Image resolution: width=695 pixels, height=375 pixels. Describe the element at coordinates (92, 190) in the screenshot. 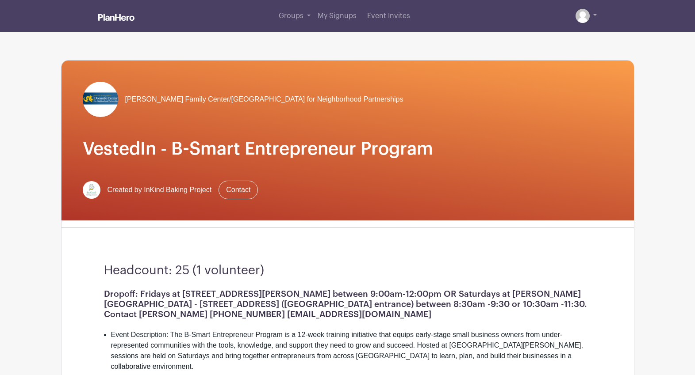

I see `img: InKind-Logo.jpg` at that location.